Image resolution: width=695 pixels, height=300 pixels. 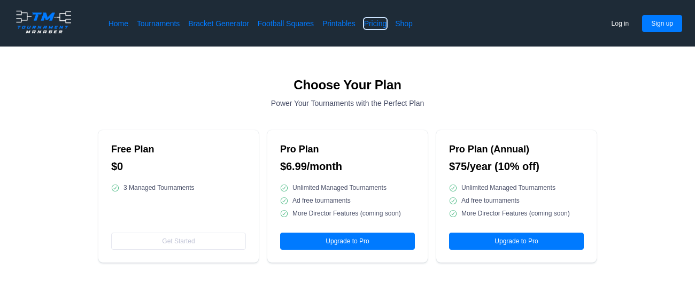 What do you see at coordinates (620, 24) in the screenshot?
I see `button: Log in` at bounding box center [620, 24].